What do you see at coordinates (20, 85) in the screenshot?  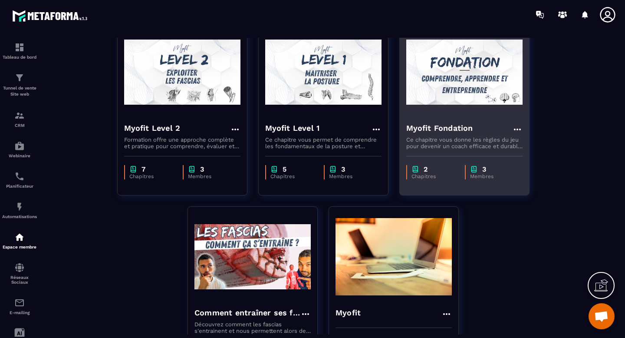 I see `a: formationformationTunnel de vente Site web` at bounding box center [20, 85].